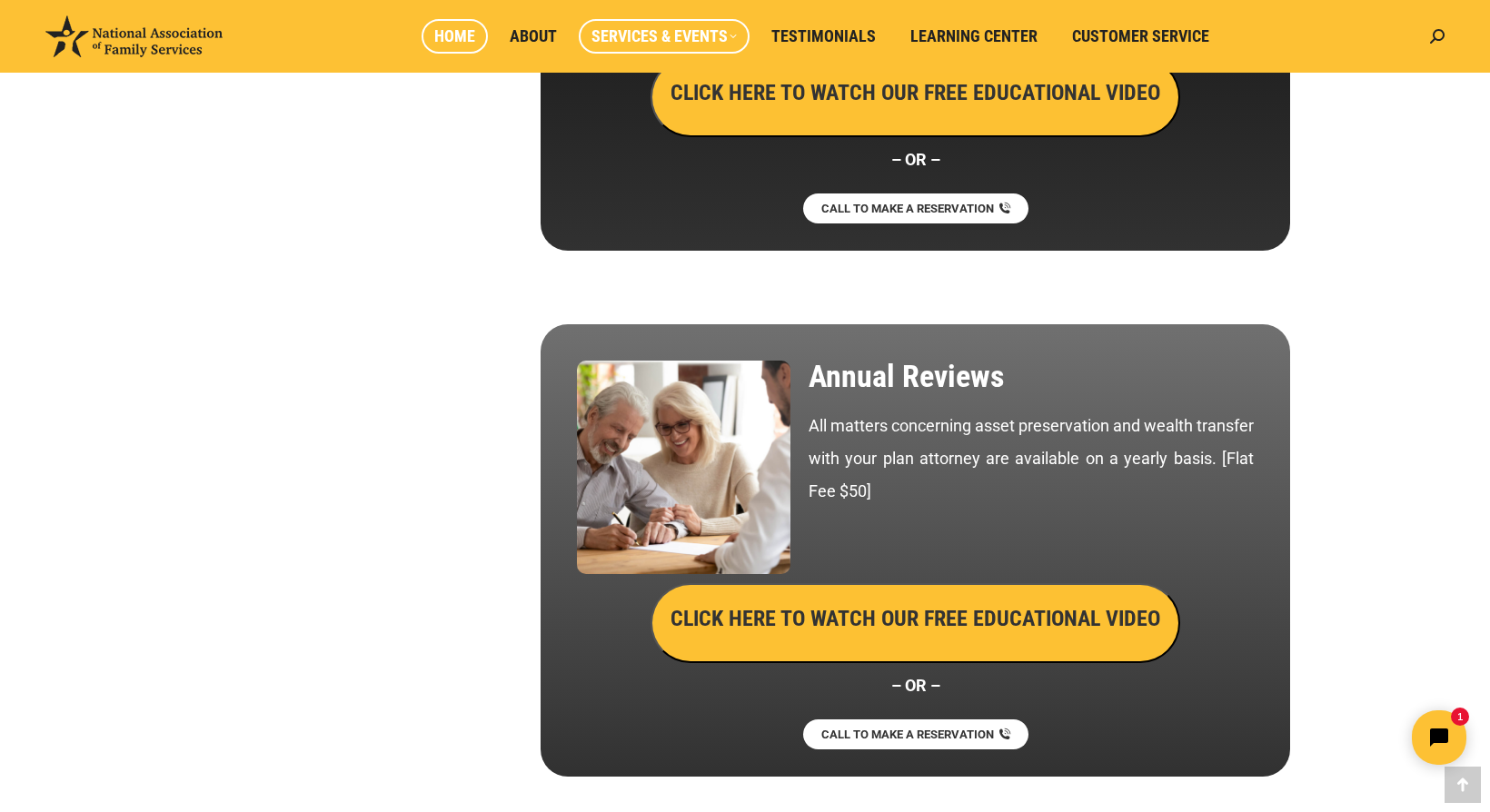 This screenshot has width=1490, height=812. Describe the element at coordinates (823, 36) in the screenshot. I see `span: Testimonials` at that location.